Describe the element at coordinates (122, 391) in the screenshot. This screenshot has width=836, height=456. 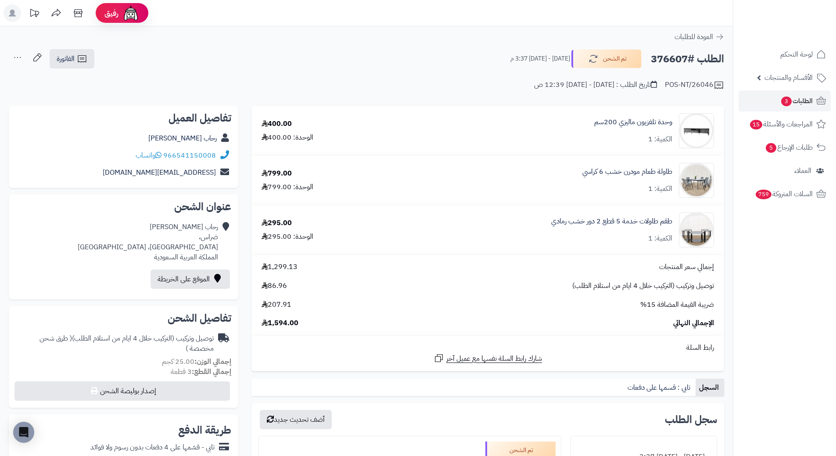
I see `button: إصدار بوليصة الشحن` at that location.